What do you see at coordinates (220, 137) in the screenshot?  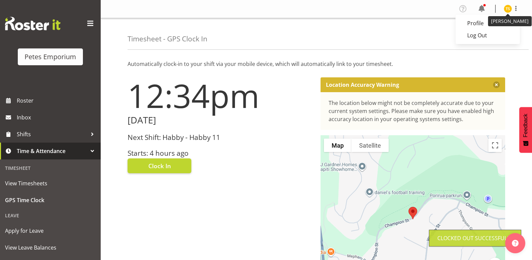 I see `h3: Next Shift: Habby - Habby 11` at bounding box center [220, 137].